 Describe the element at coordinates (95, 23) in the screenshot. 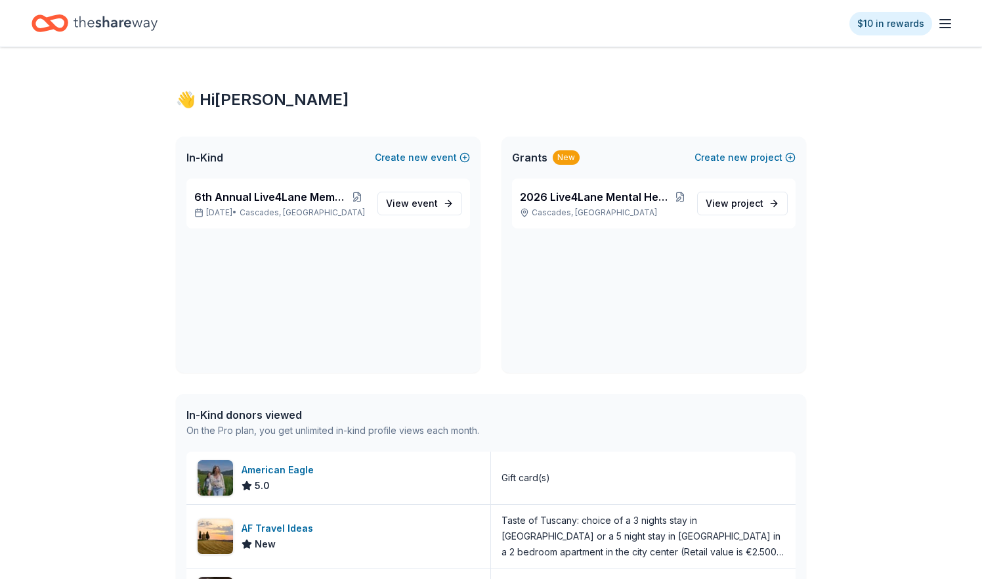

I see `a: Home` at that location.